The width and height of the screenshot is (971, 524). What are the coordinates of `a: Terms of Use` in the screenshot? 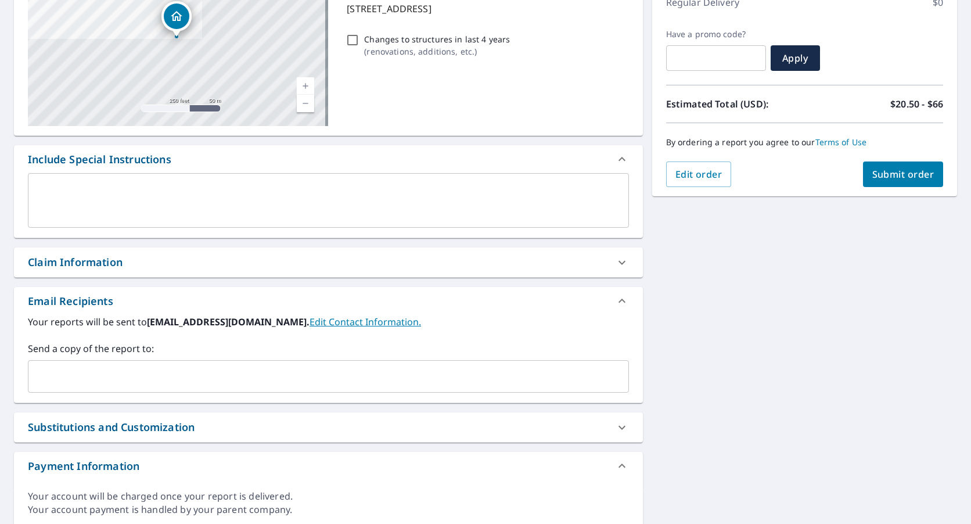 It's located at (841, 142).